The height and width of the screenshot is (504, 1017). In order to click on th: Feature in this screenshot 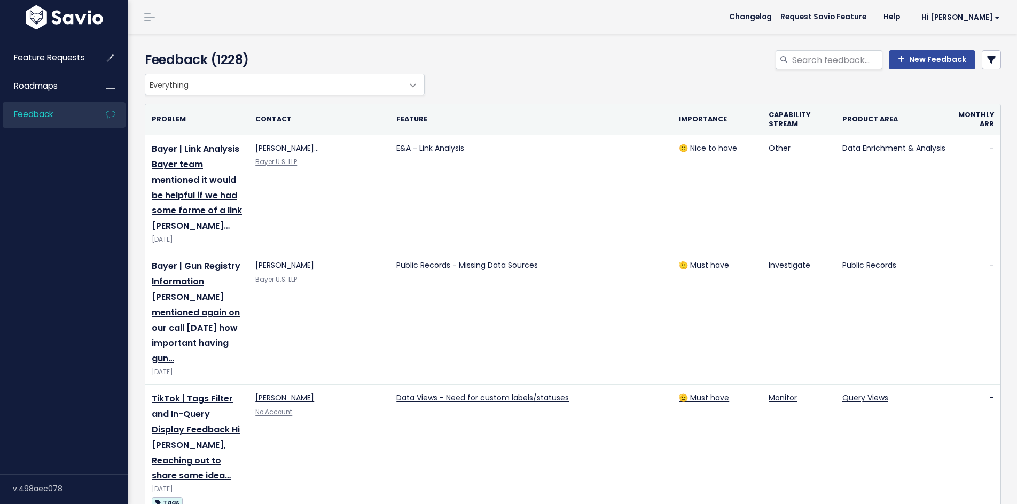, I will do `click(531, 120)`.